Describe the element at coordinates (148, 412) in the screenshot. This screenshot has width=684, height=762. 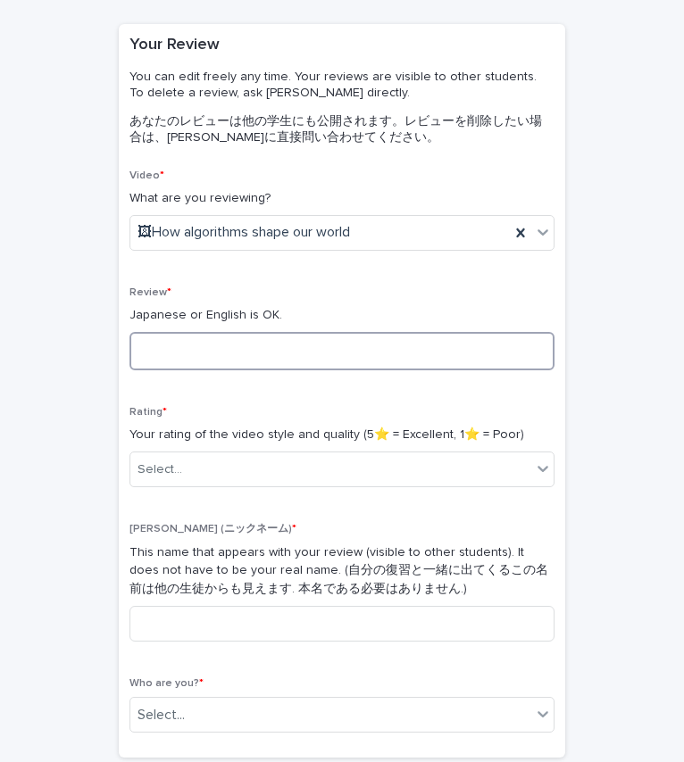
I see `span: Rating` at that location.